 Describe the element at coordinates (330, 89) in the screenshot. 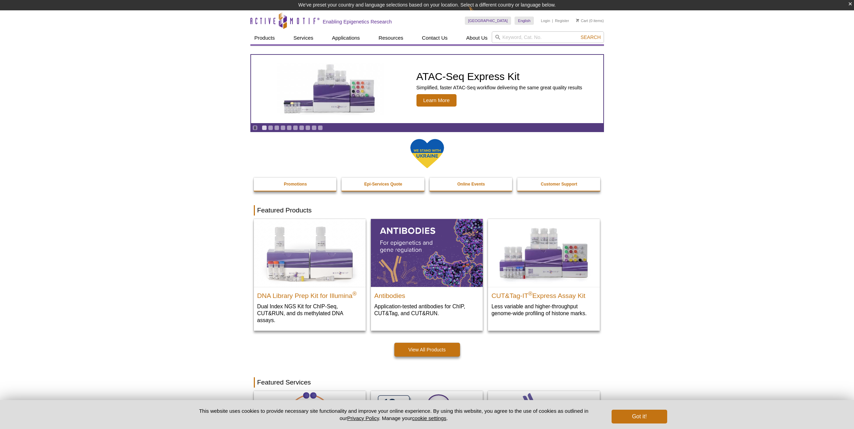

I see `img: ATAC-Seq Express Kit` at that location.